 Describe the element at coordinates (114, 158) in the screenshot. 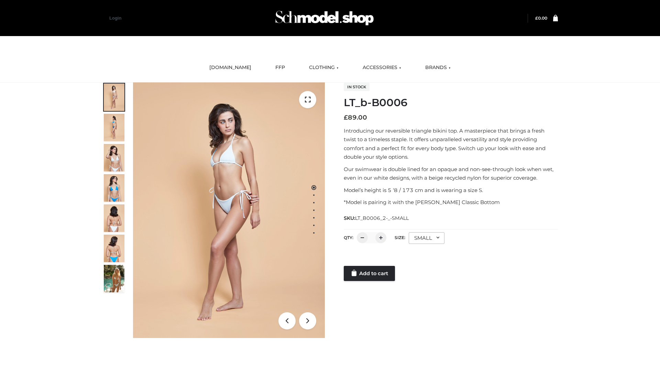

I see `img: ArielClassicBikiniTop_CloudNine_AzureSky_OW114ECO_3-scaled.jpg` at that location.